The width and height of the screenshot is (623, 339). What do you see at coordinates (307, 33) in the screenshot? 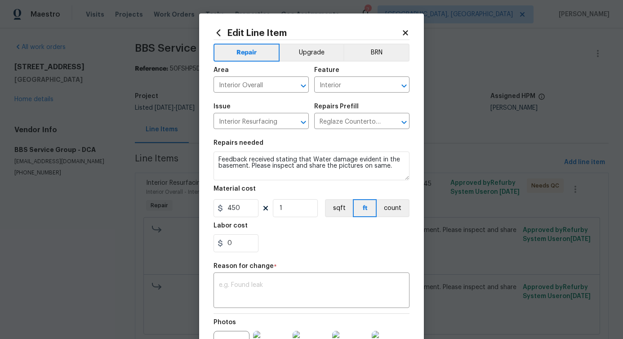
I see `h2: Edit Line Item` at bounding box center [307, 33].